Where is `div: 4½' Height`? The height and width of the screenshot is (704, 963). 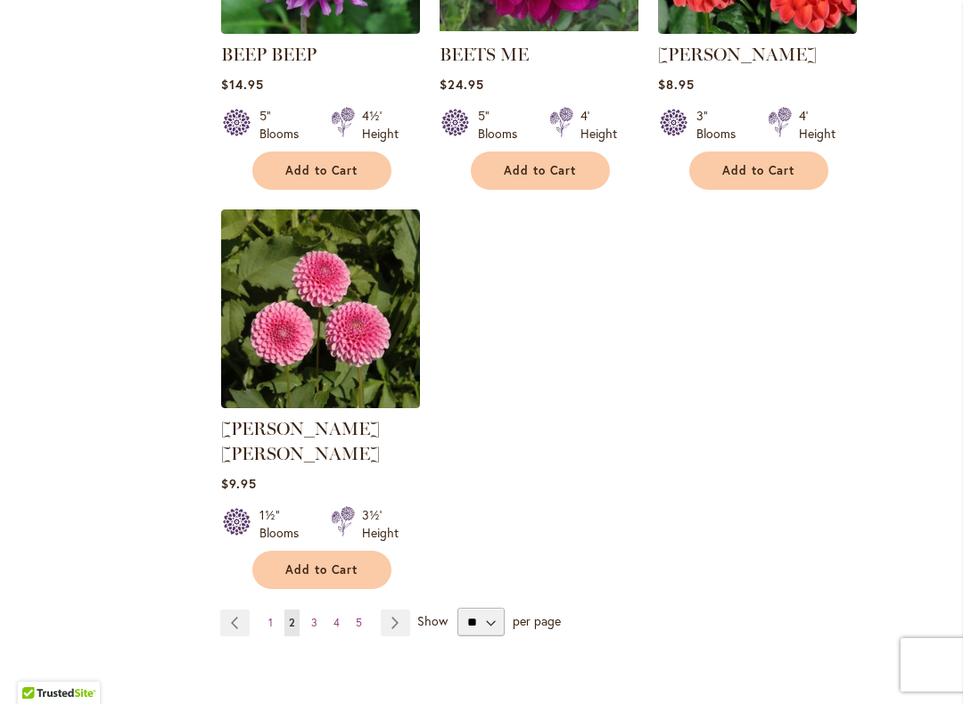 div: 4½' Height is located at coordinates (380, 125).